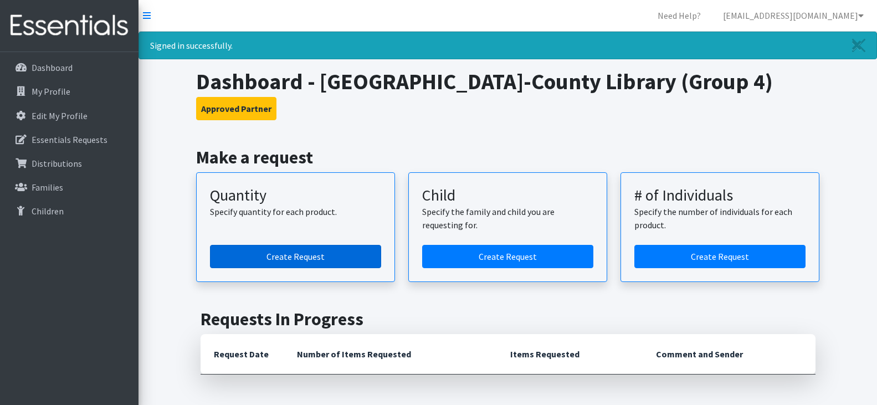 This screenshot has width=877, height=405. I want to click on p: Specify quantity for each product., so click(295, 212).